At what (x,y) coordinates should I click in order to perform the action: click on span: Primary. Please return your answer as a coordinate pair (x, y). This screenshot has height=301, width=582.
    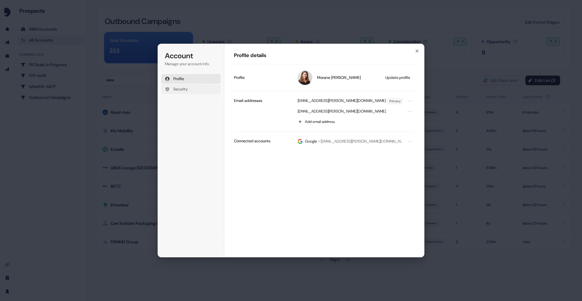
    Looking at the image, I should click on (395, 101).